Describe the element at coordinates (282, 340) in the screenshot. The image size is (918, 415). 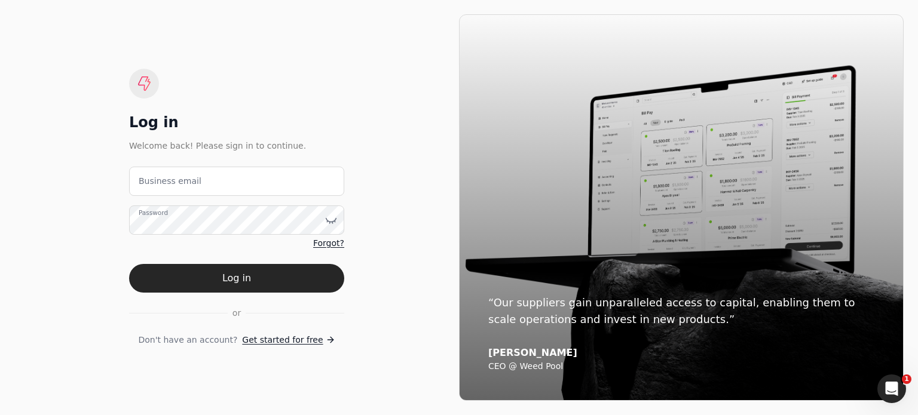
I see `span: Get started for free` at that location.